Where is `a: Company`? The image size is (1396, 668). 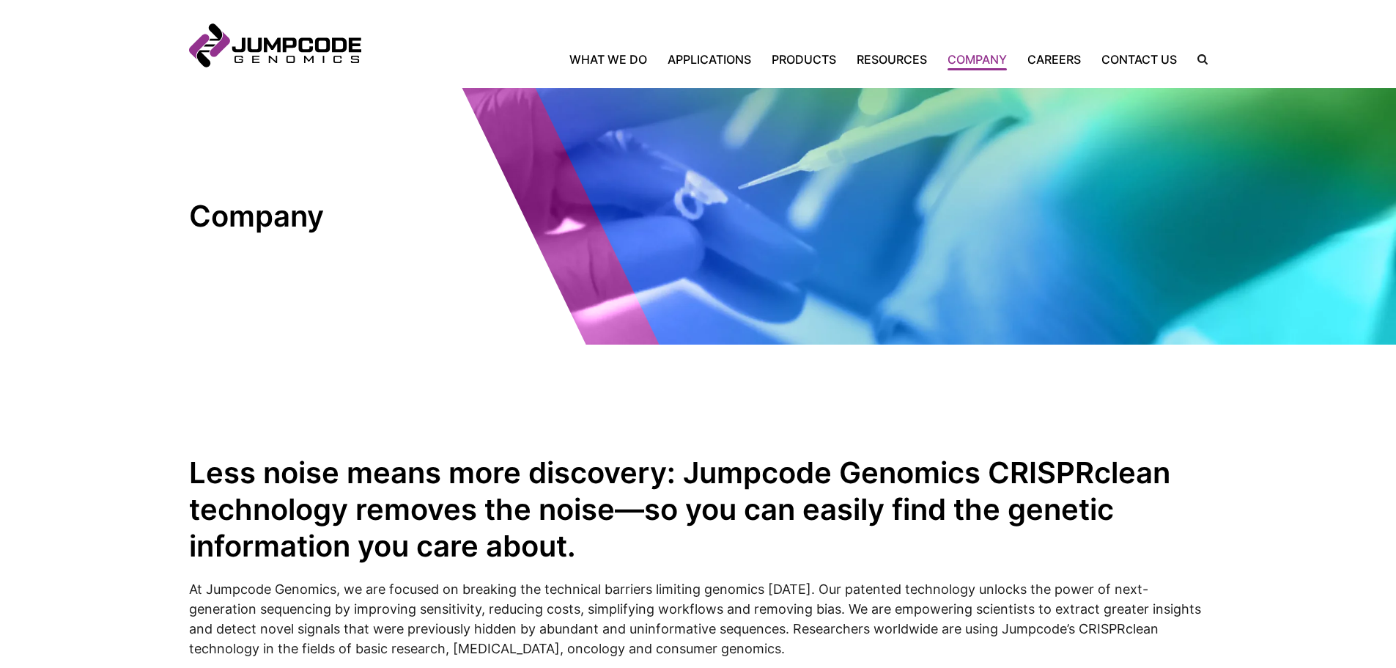
a: Company is located at coordinates (977, 59).